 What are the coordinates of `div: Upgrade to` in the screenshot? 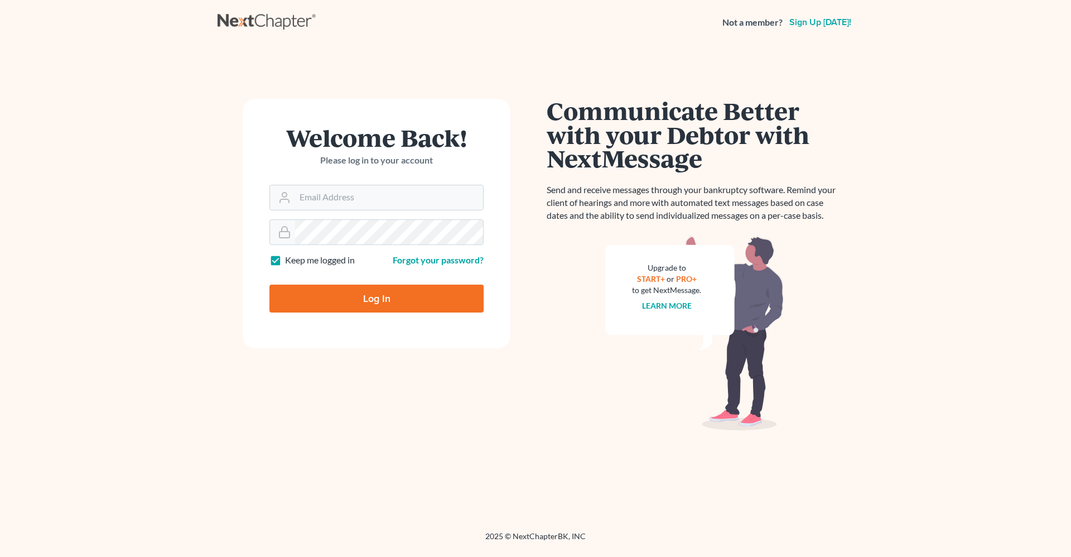 It's located at (667, 268).